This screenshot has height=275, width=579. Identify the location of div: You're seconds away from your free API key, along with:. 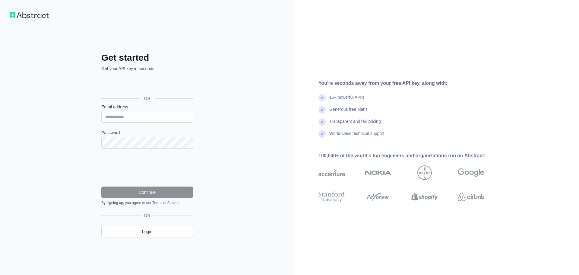
(411, 83).